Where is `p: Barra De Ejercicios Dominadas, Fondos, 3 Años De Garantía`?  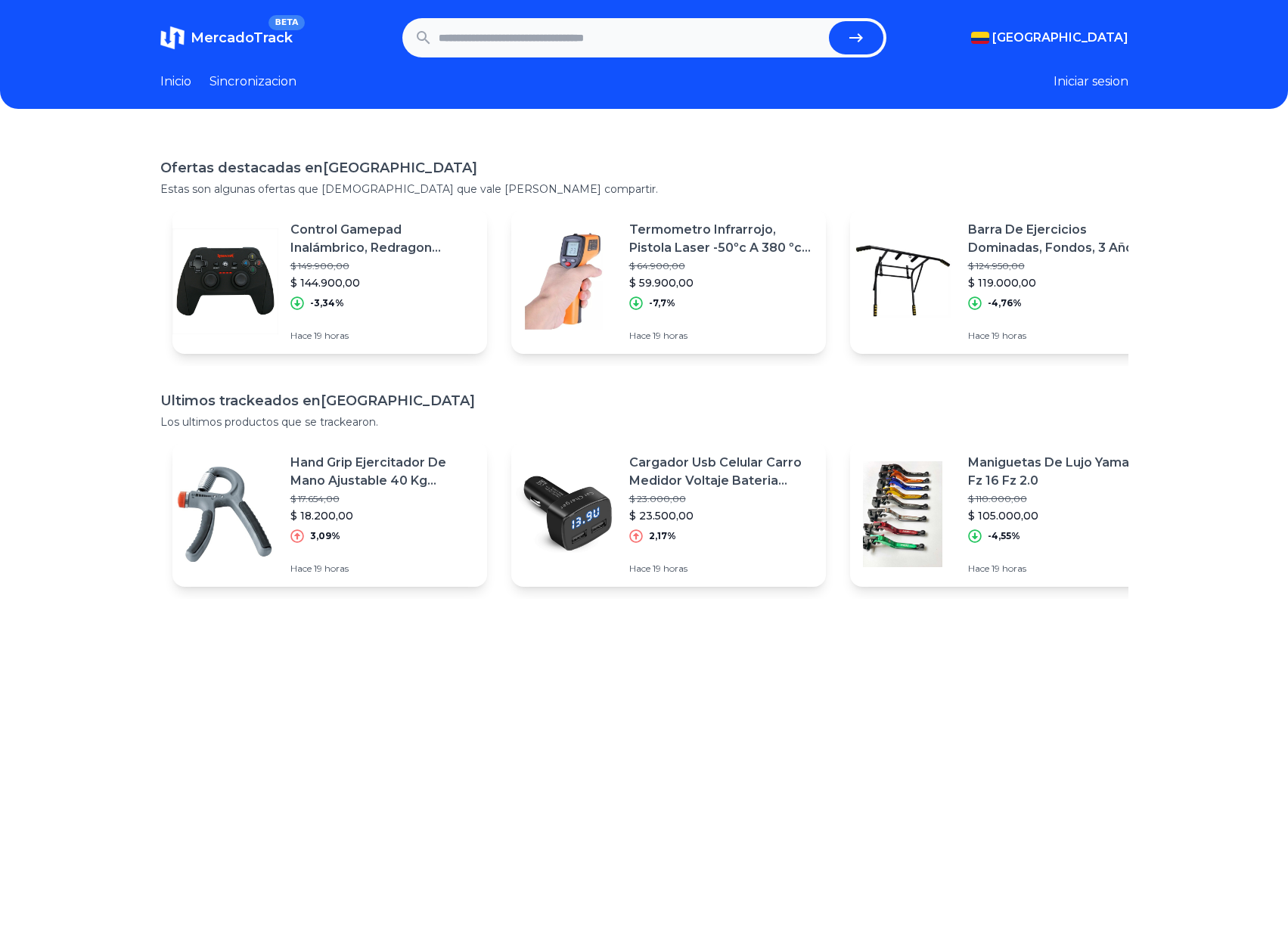
p: Barra De Ejercicios Dominadas, Fondos, 3 Años De Garantía is located at coordinates (1061, 239).